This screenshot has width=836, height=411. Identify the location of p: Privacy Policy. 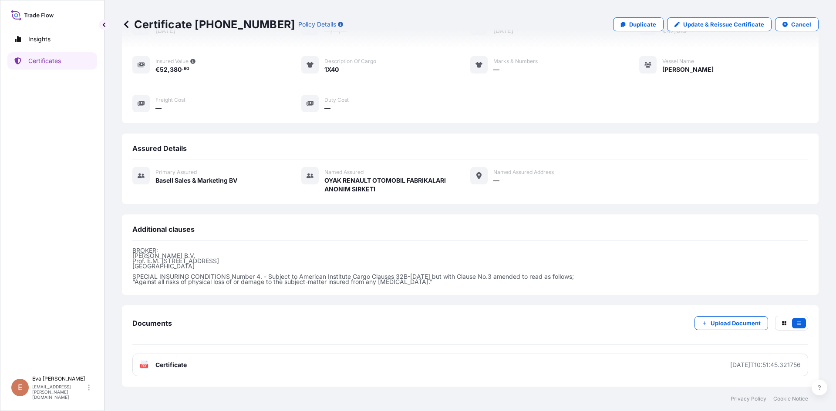
(748, 399).